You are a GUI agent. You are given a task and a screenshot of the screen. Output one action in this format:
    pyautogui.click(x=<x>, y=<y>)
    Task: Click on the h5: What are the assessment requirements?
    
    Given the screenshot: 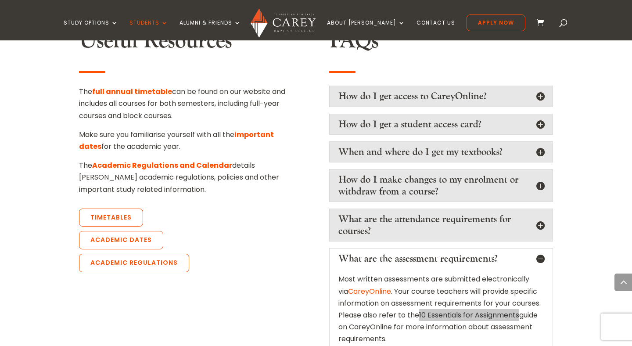 What is the action you would take?
    pyautogui.click(x=441, y=259)
    